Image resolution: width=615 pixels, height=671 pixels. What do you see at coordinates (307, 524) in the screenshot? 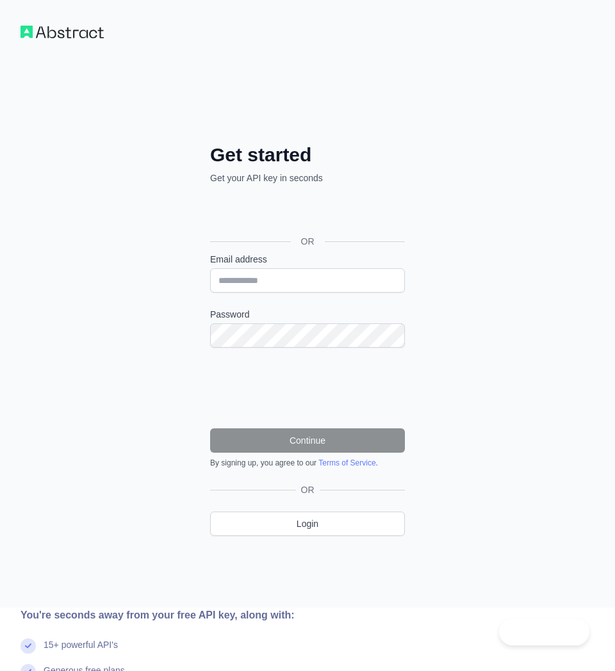
I see `a: Login` at bounding box center [307, 524].